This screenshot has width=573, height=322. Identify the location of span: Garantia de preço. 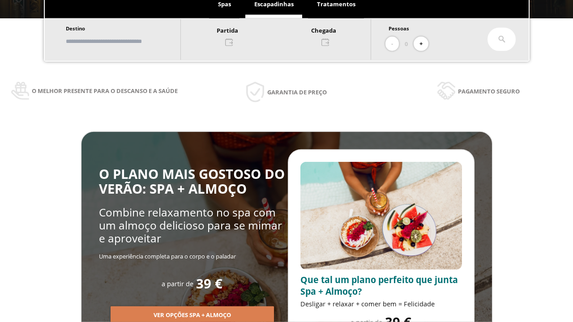
(297, 92).